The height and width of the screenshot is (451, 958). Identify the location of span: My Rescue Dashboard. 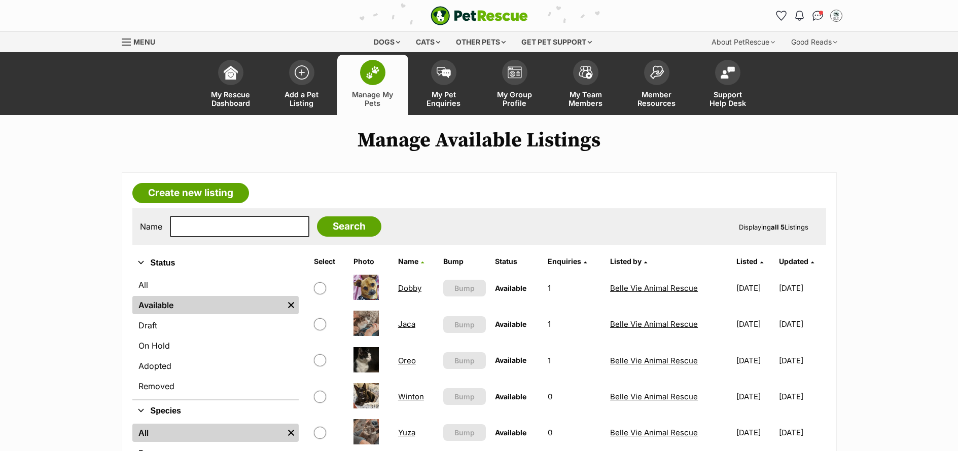
(231, 99).